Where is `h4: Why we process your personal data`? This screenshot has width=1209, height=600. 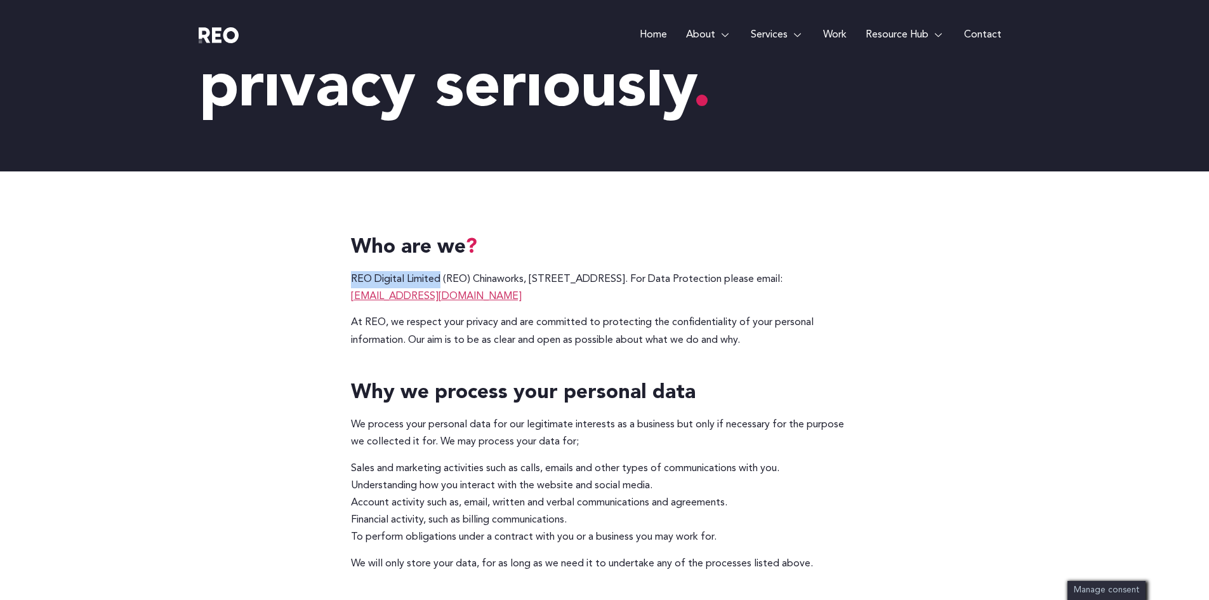 h4: Why we process your personal data is located at coordinates (523, 394).